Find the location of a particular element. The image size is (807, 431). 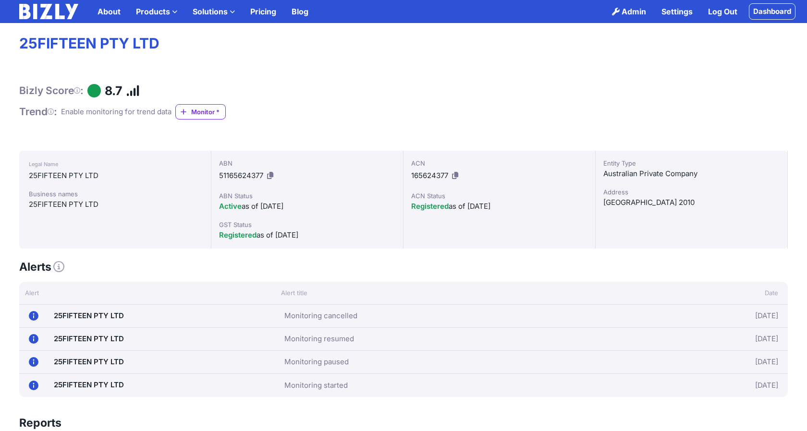

a: Pricing is located at coordinates (263, 12).